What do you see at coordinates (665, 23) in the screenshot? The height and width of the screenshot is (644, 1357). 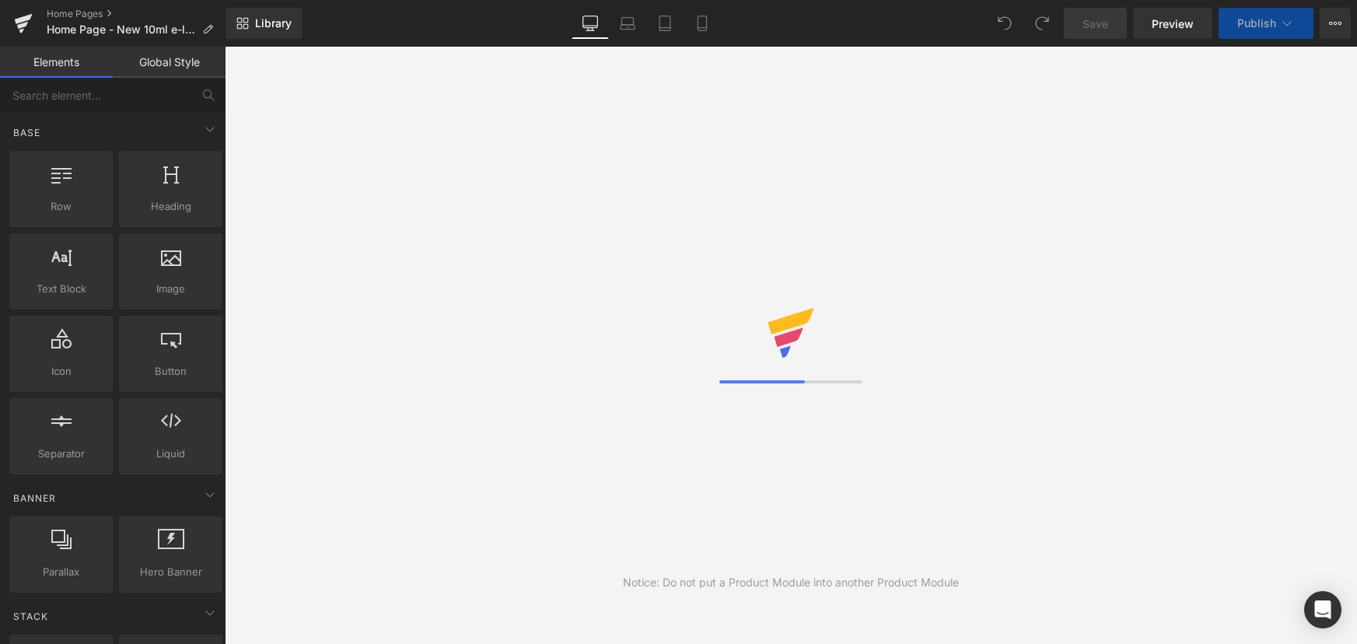 I see `a: Tablet` at bounding box center [665, 23].